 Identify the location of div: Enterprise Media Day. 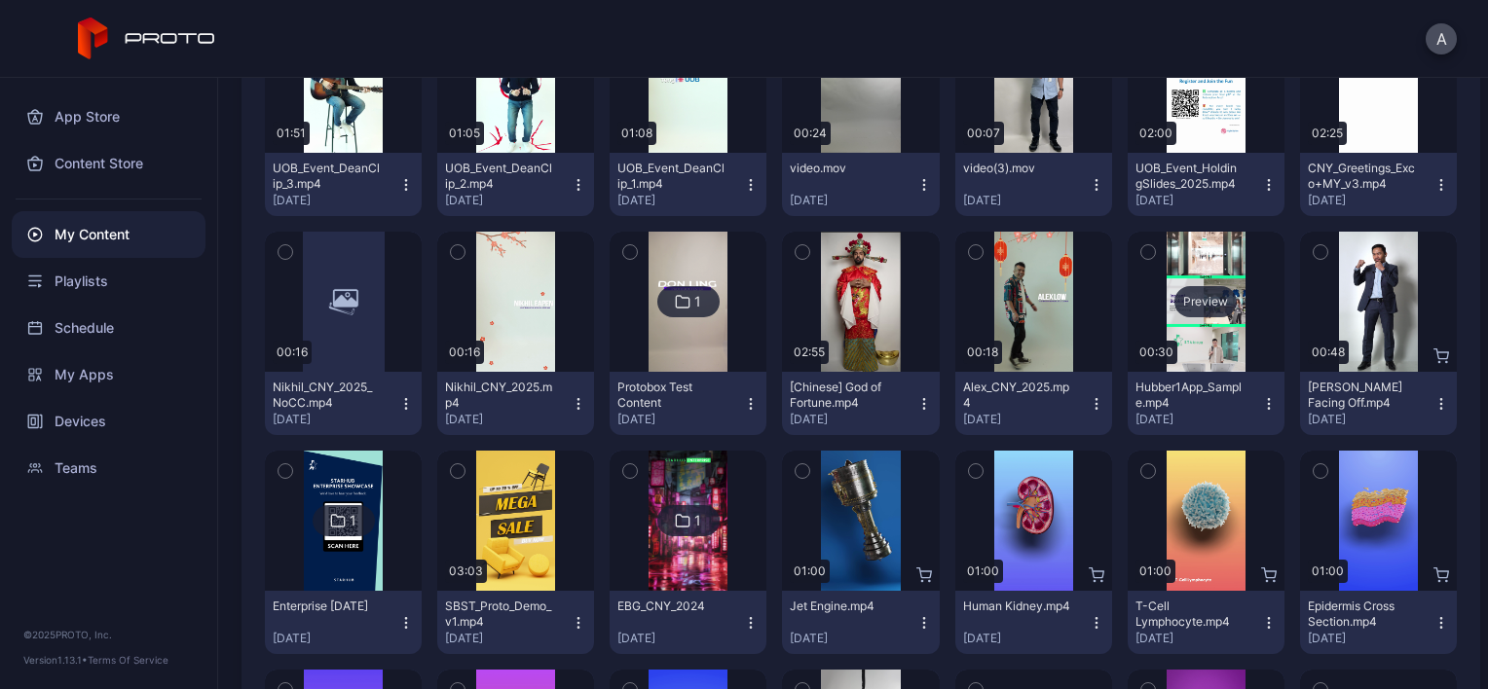
(326, 607).